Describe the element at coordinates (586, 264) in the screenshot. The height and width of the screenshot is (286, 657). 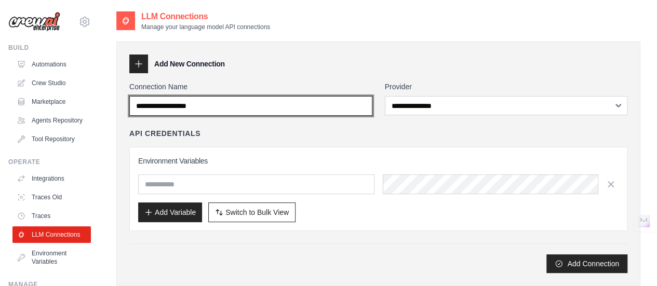
I see `button: Add Connection` at that location.